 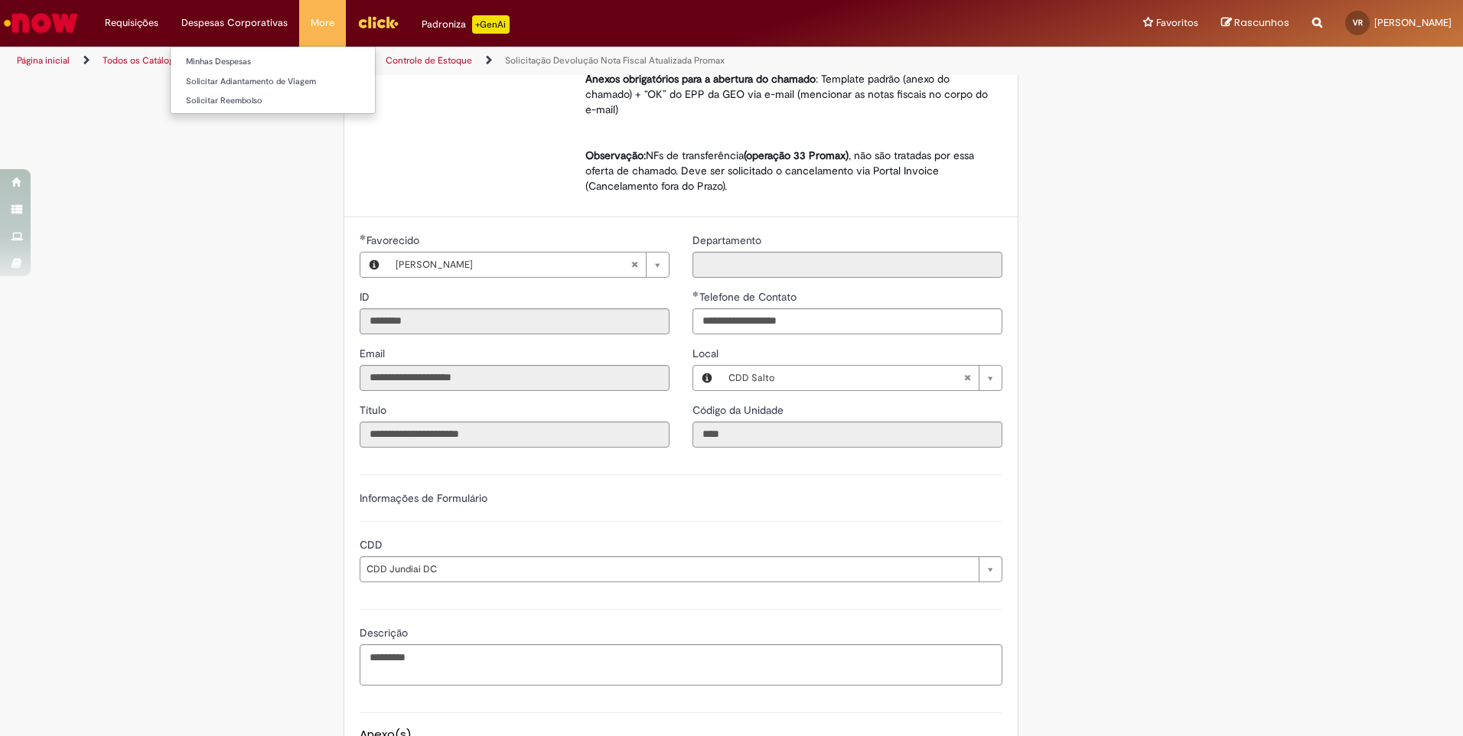 What do you see at coordinates (374, 265) in the screenshot?
I see `button: Favorecido, Visualizar este registro Vitor Gimenez Ribeiro` at bounding box center [374, 265].